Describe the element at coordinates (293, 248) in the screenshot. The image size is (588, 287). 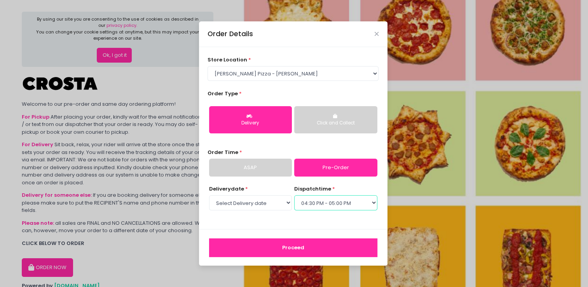
I see `button: Proceed` at that location.